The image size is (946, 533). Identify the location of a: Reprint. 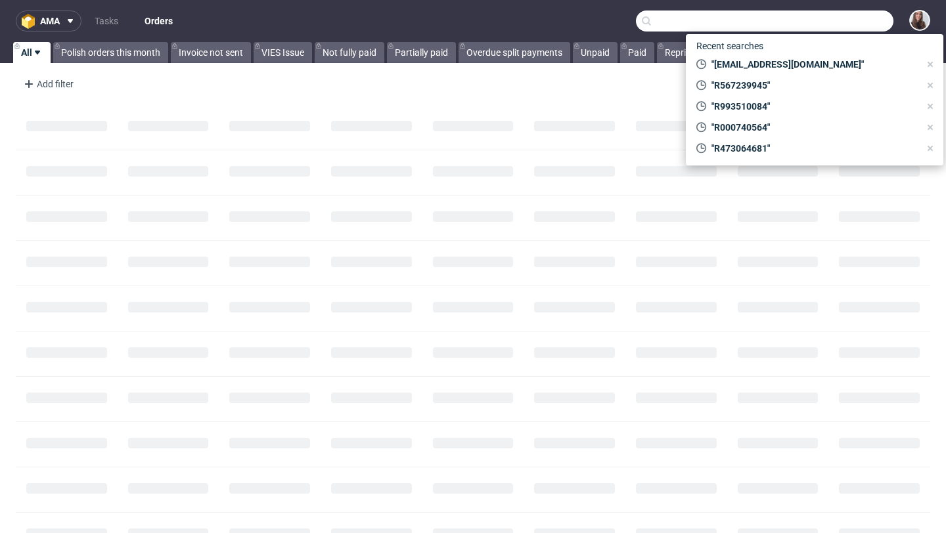
(679, 53).